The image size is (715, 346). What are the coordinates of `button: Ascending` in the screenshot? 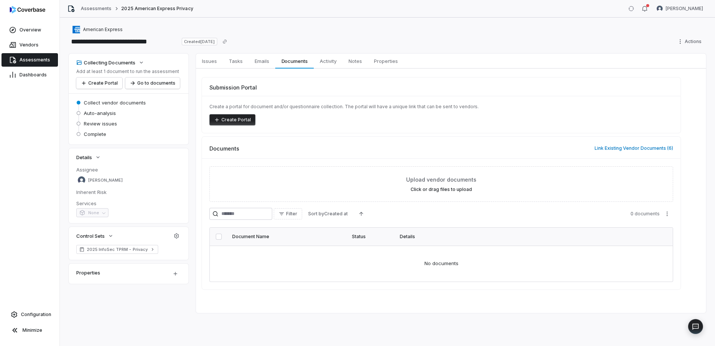 It's located at (361, 214).